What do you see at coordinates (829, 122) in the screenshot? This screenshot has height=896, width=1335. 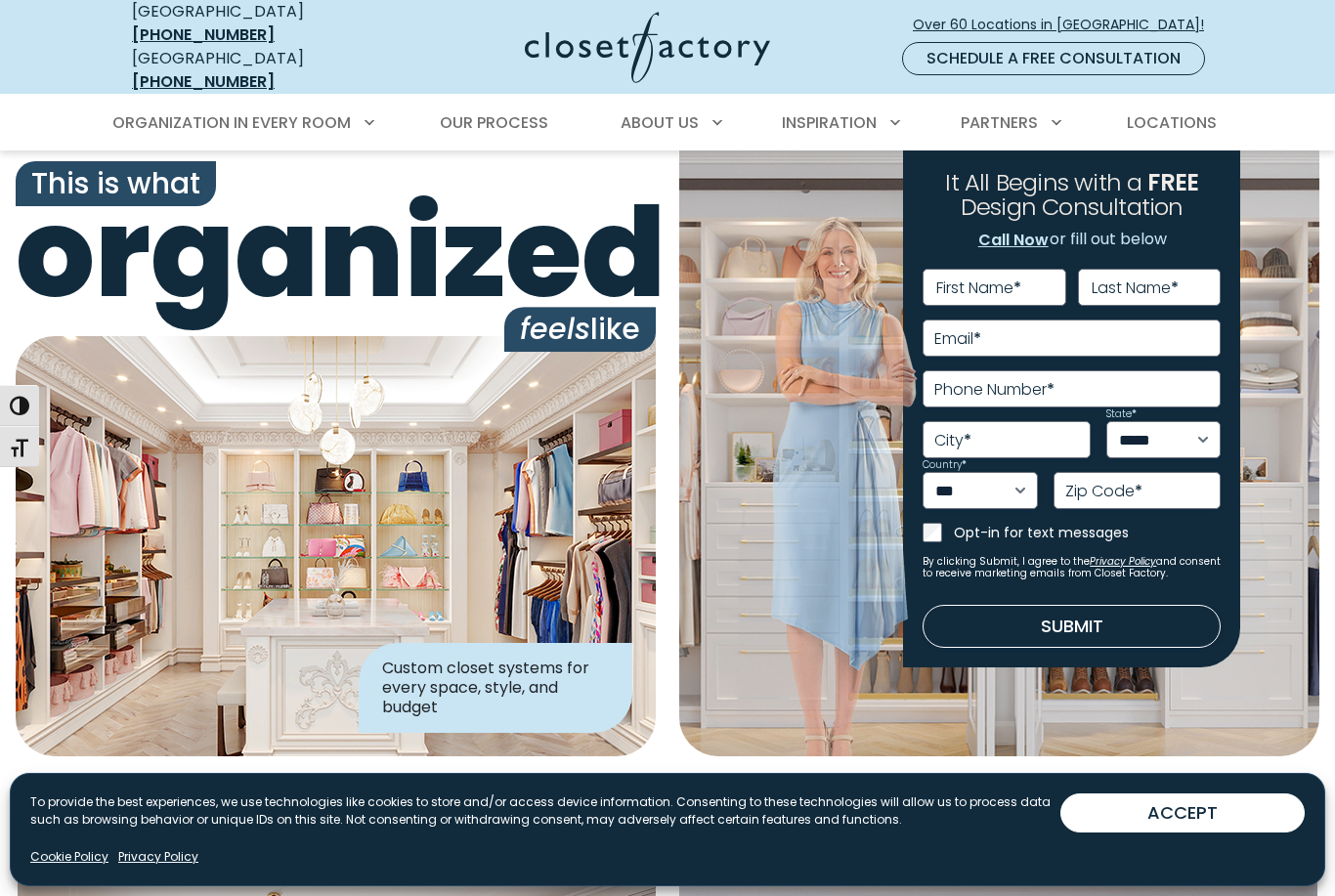 I see `span: Inspiration` at bounding box center [829, 122].